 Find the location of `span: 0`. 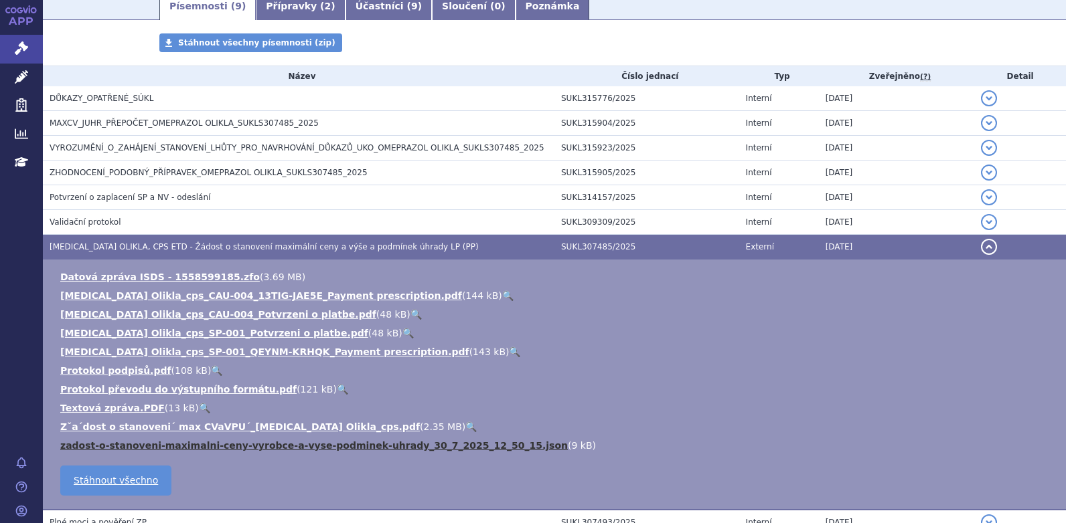

span: 0 is located at coordinates (497, 6).